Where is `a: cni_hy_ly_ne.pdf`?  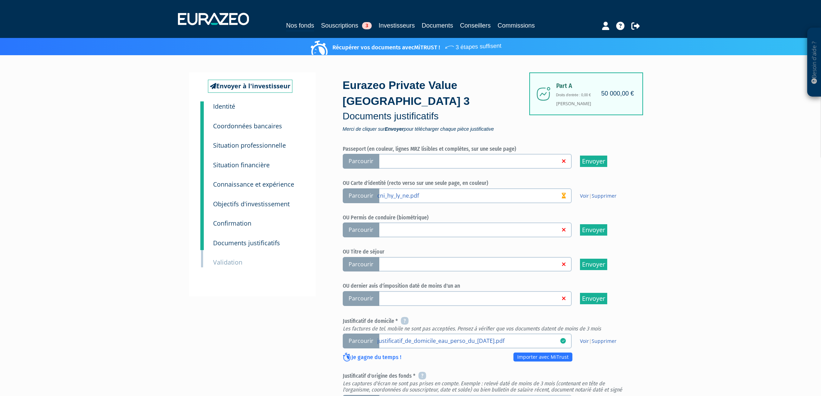 a: cni_hy_ly_ne.pdf is located at coordinates (469, 195).